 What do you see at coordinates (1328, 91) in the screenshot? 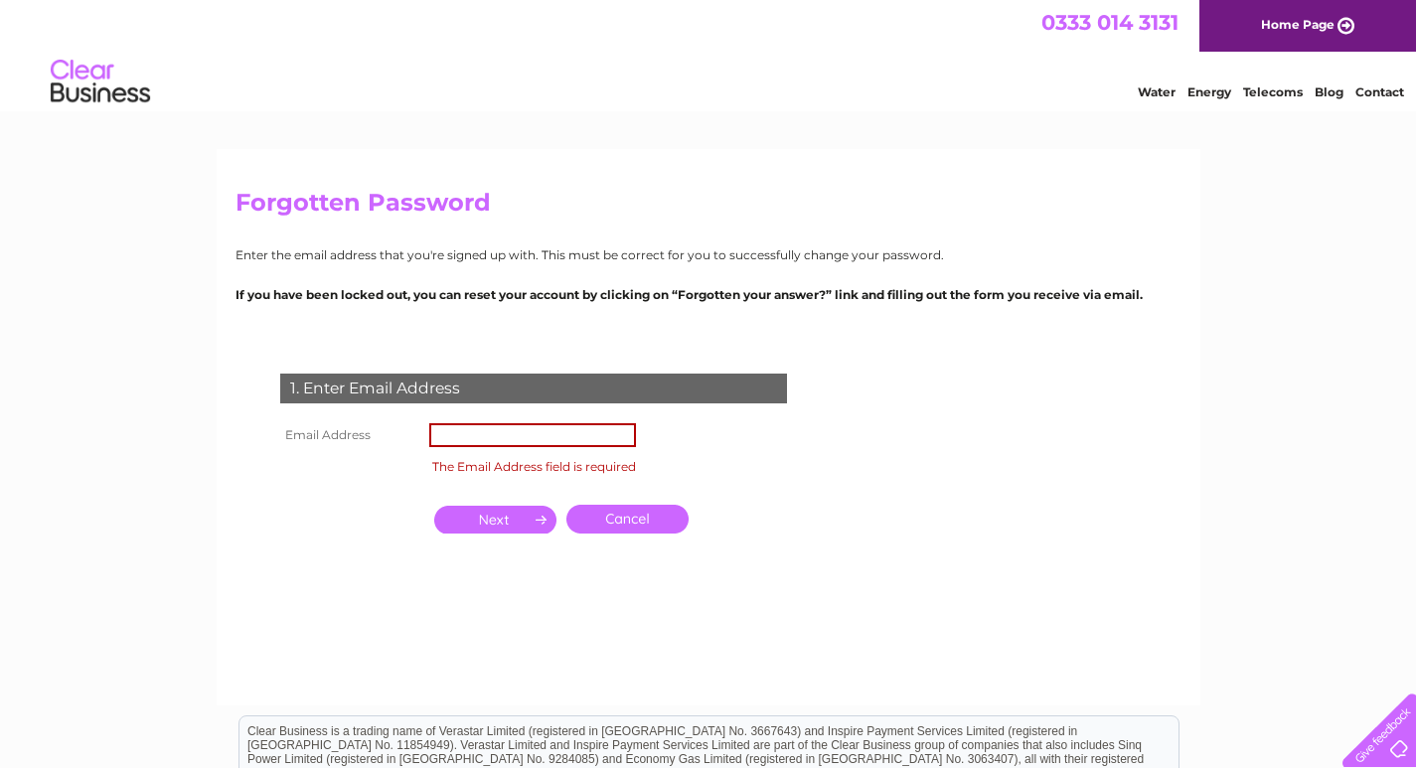
I see `a: Blog` at bounding box center [1328, 91].